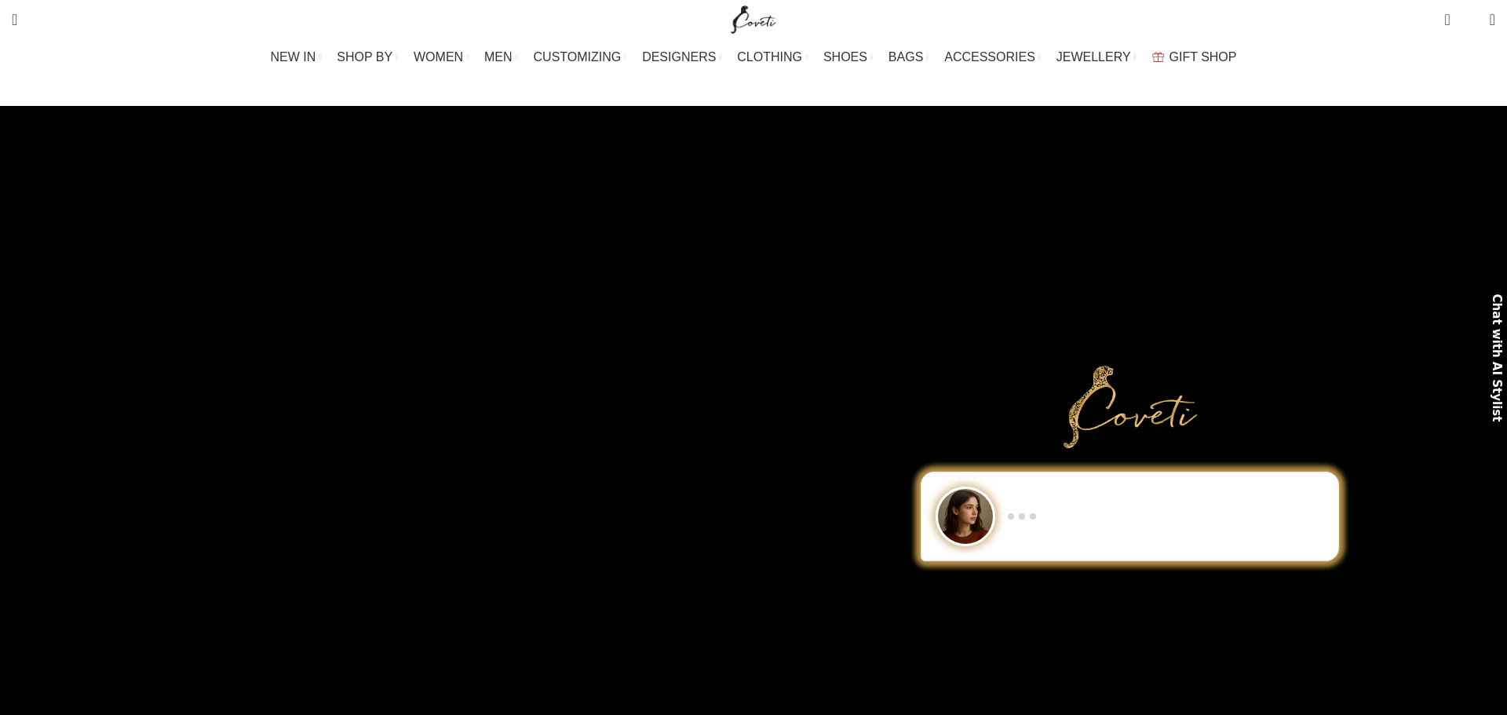 Image resolution: width=1507 pixels, height=715 pixels. I want to click on span: SHOES, so click(845, 57).